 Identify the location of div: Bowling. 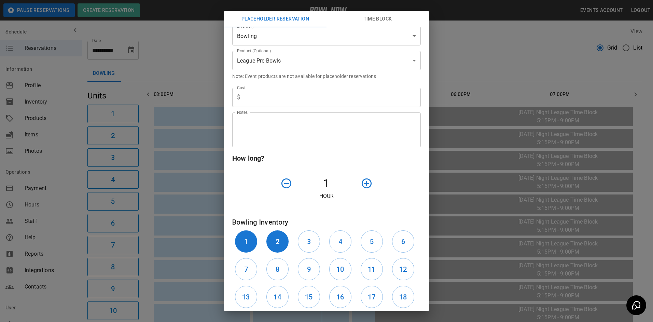
(327, 36).